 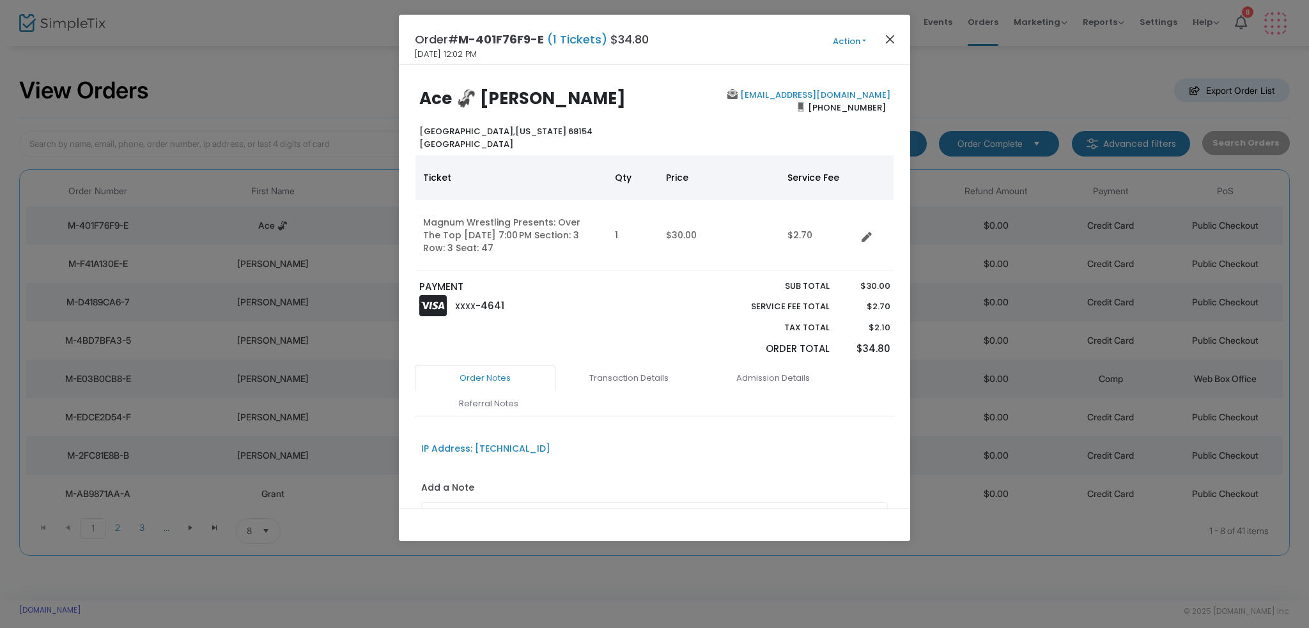 I want to click on a: Transaction Details, so click(x=629, y=378).